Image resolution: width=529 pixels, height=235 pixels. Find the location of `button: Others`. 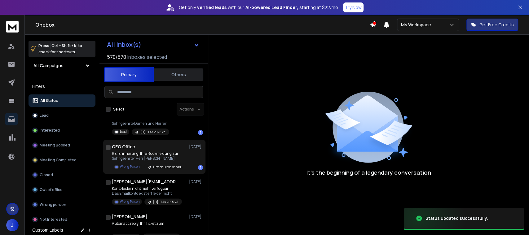

button: Others is located at coordinates (178, 75).